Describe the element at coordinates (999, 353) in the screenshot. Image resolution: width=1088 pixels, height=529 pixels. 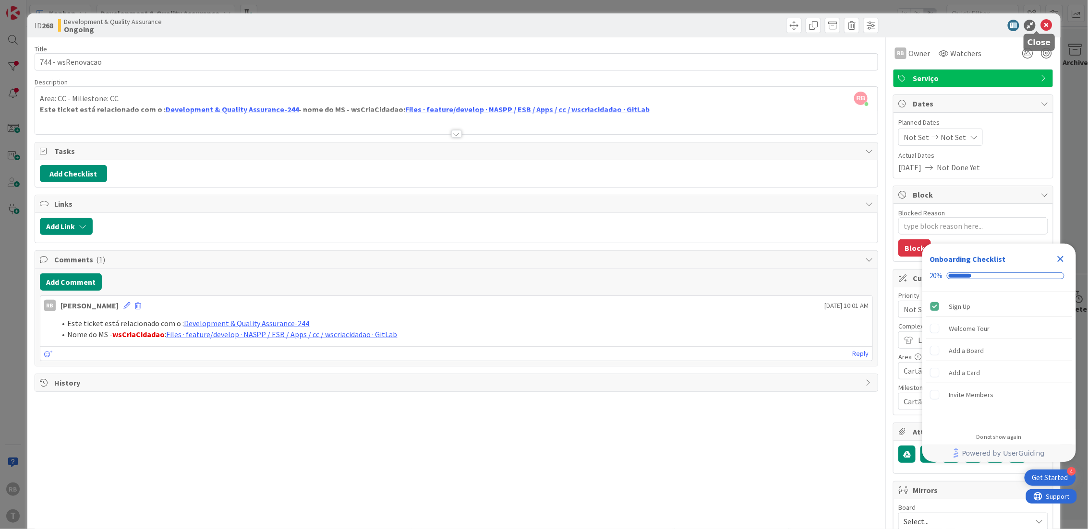
I see `div: Checklist Container` at that location.